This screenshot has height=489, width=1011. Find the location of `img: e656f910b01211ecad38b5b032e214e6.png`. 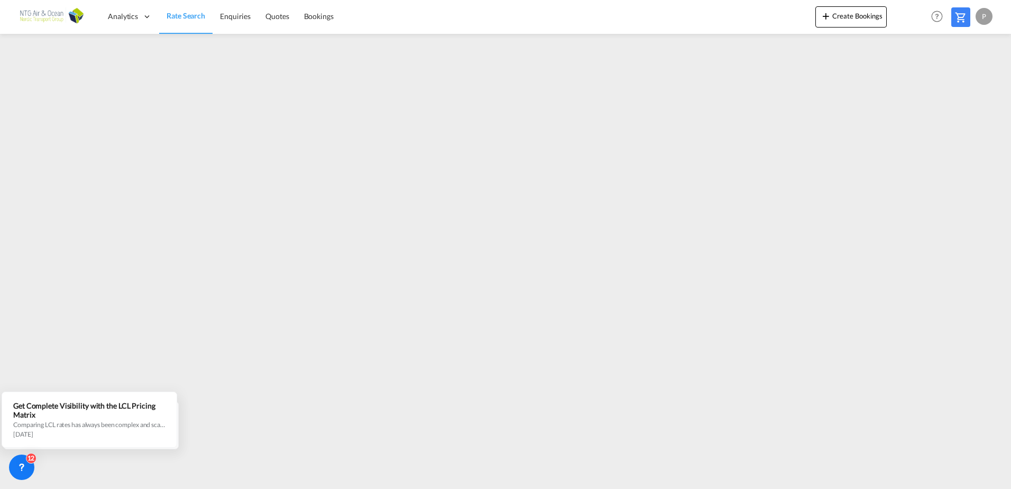

img: e656f910b01211ecad38b5b032e214e6.png is located at coordinates (51, 16).